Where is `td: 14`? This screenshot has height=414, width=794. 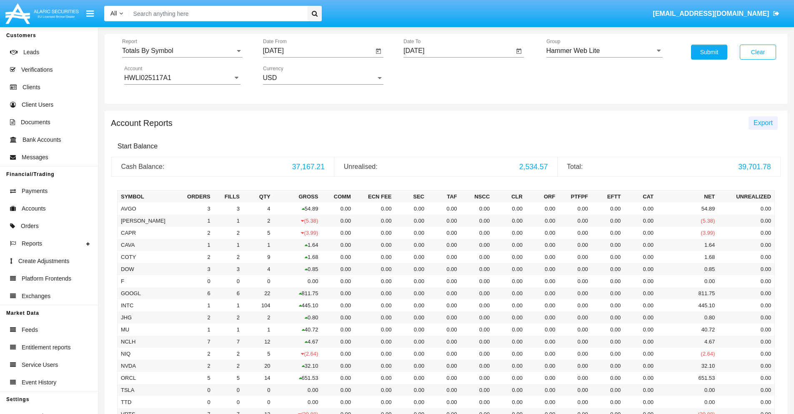 td: 14 is located at coordinates (258, 378).